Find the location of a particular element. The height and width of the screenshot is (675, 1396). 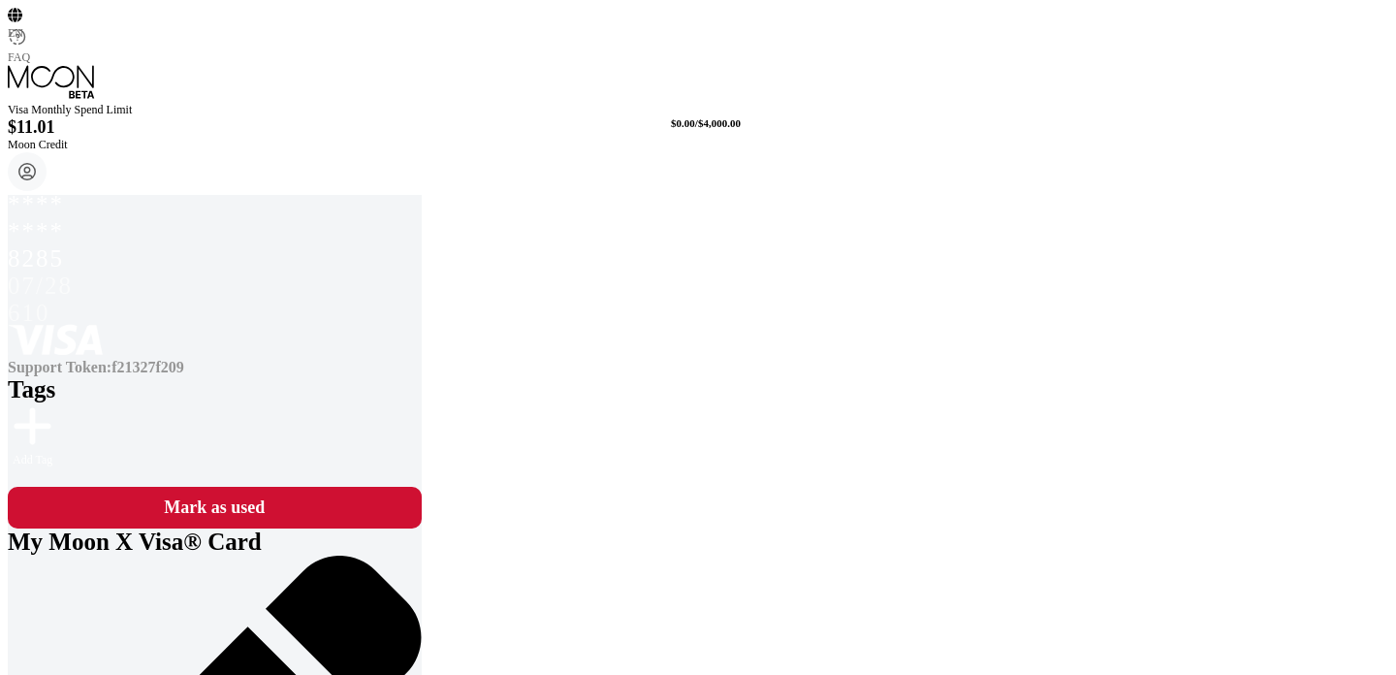

div: 8285 is located at coordinates (214, 259).